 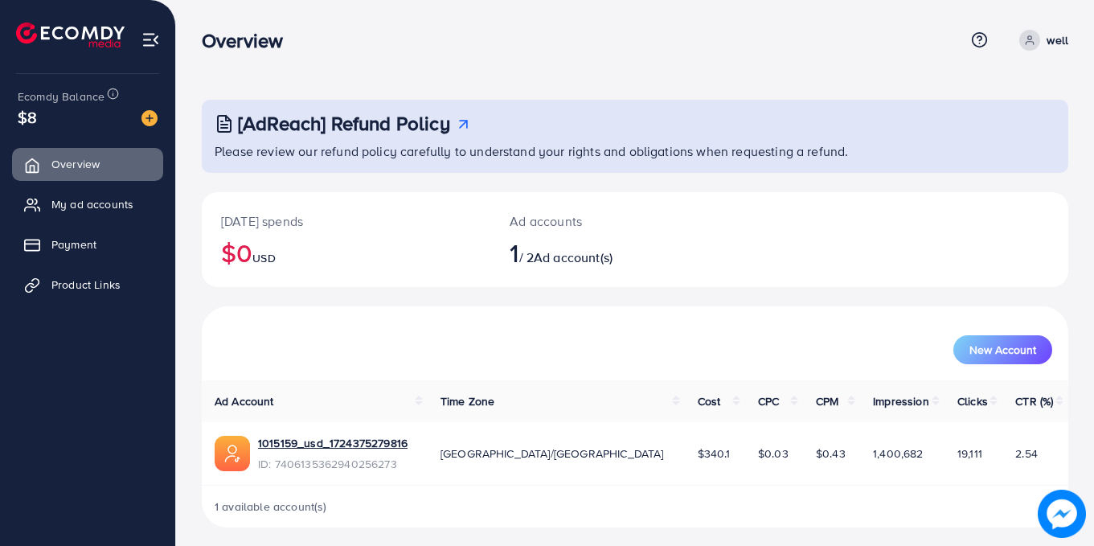 What do you see at coordinates (713, 453) in the screenshot?
I see `span: $340.1` at bounding box center [713, 453].